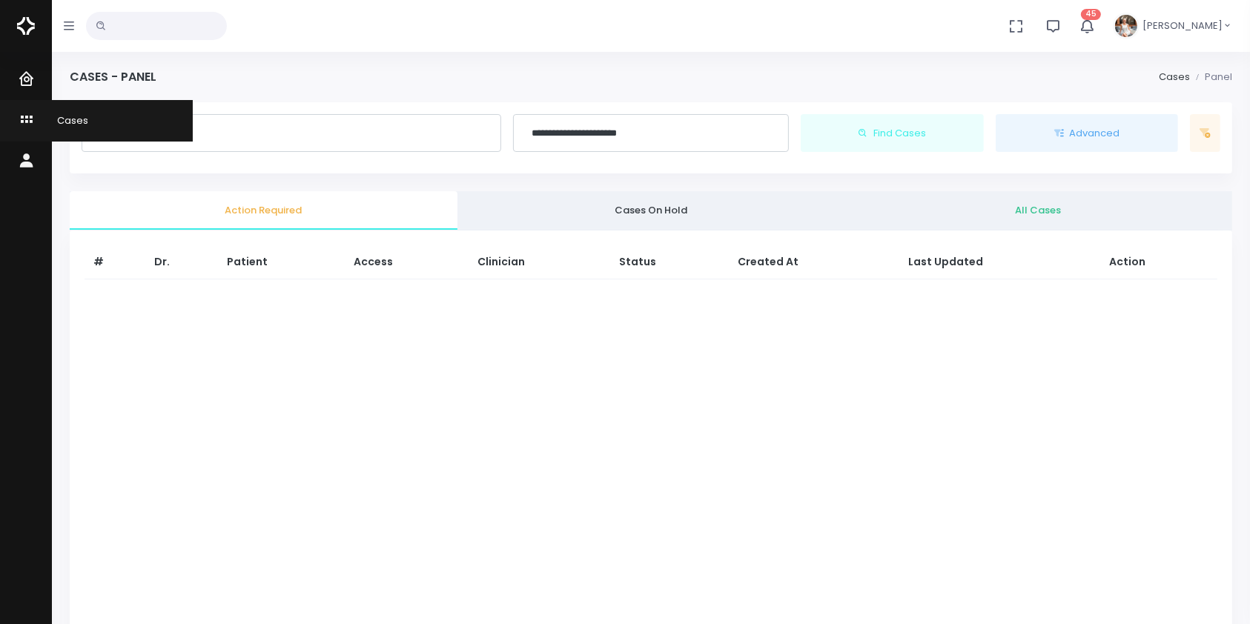 The height and width of the screenshot is (624, 1250). What do you see at coordinates (26, 26) in the screenshot?
I see `a: Logo Horizontal` at bounding box center [26, 26].